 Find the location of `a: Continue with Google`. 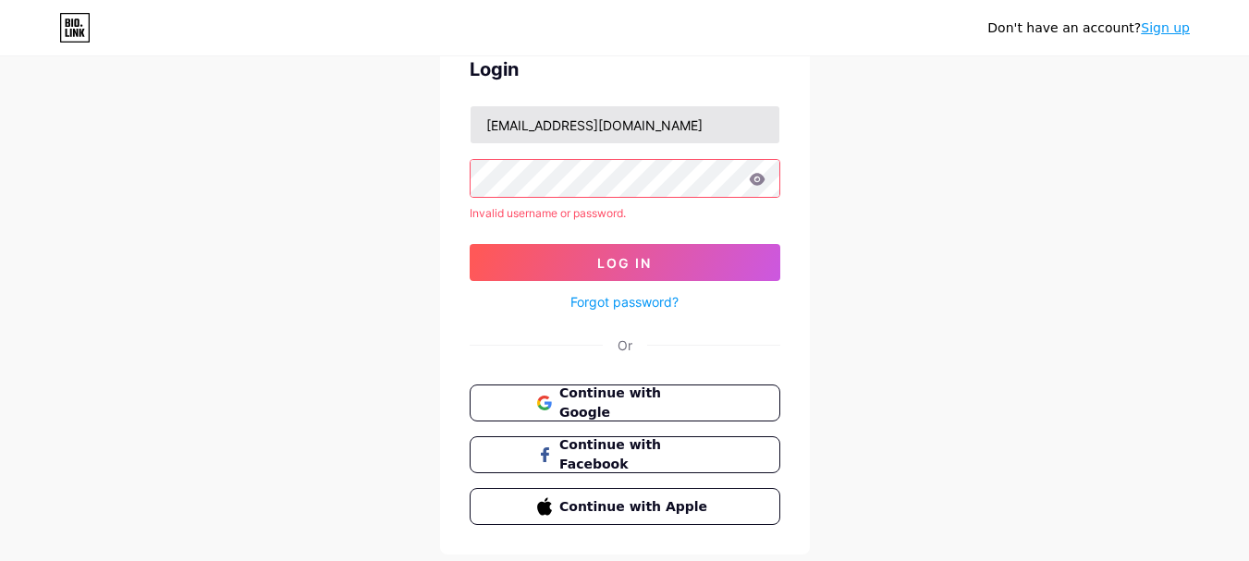

a: Continue with Google is located at coordinates (625, 403).